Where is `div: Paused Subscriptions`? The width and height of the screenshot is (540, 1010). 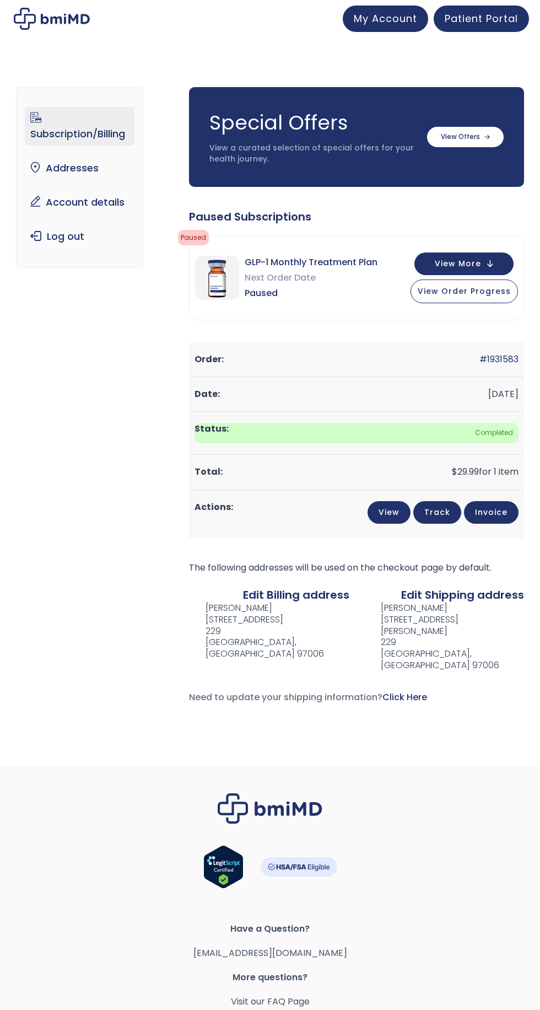 div: Paused Subscriptions is located at coordinates (357, 217).